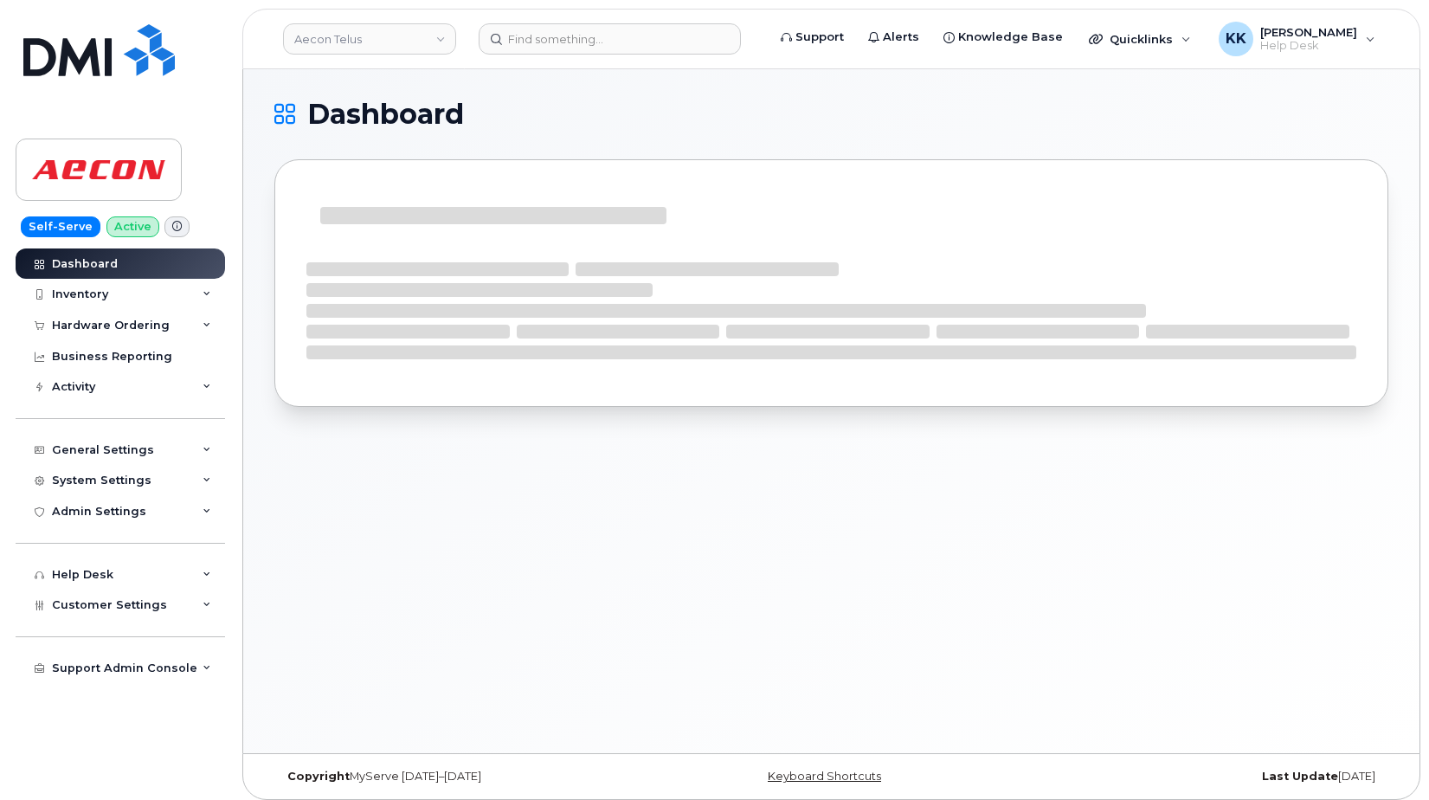 The image size is (1429, 800). I want to click on strong: Copyright, so click(318, 775).